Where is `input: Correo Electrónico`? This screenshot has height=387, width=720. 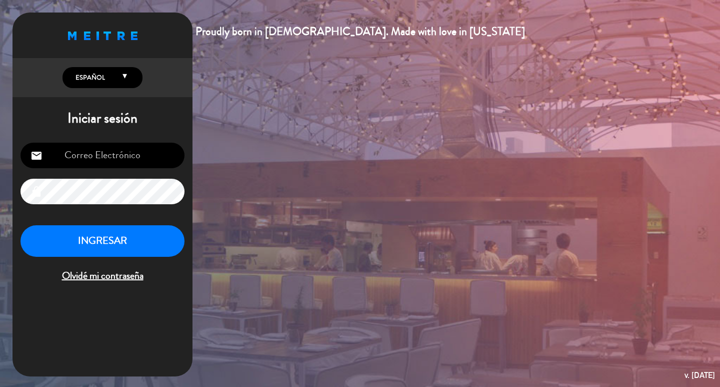
input: Correo Electrónico is located at coordinates (103, 155).